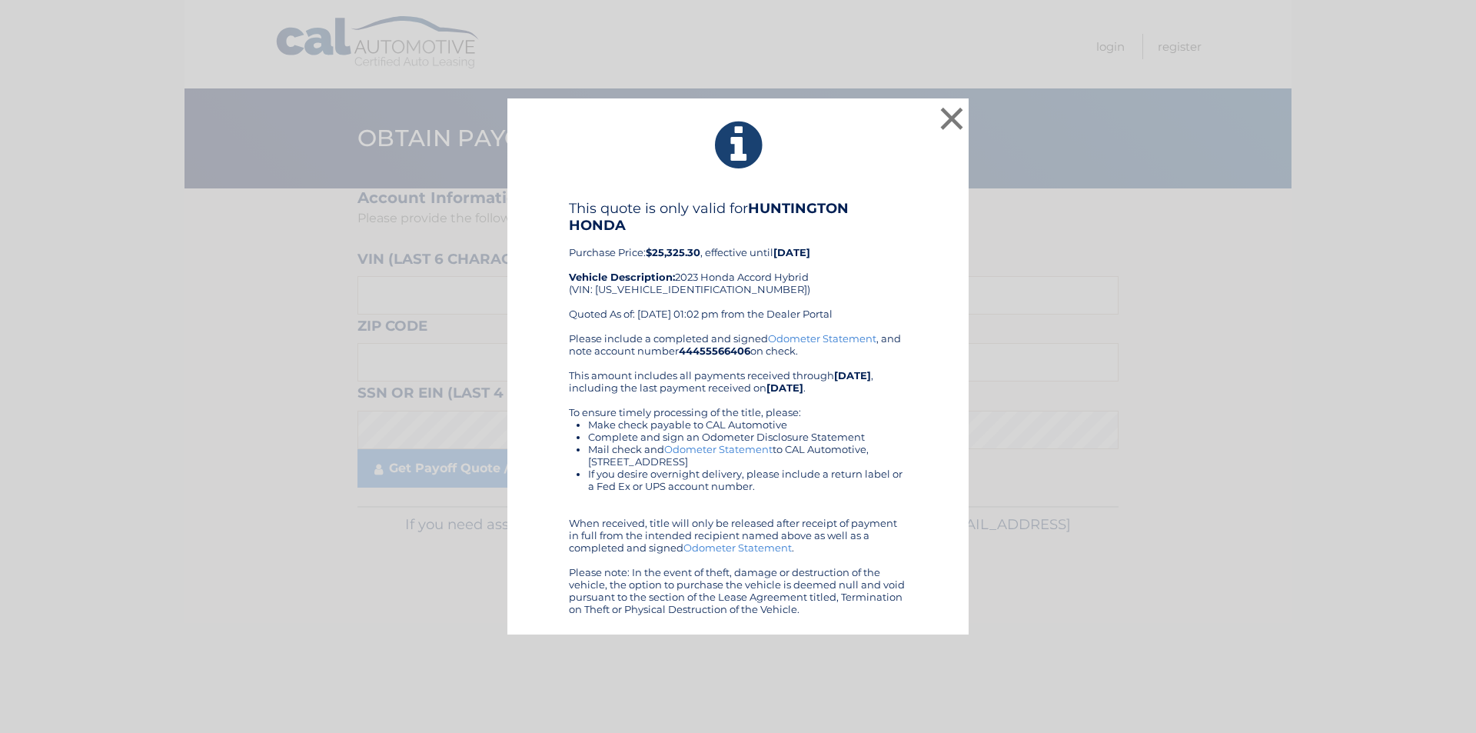  Describe the element at coordinates (747, 437) in the screenshot. I see `li: Complete and sign an Odometer Disclosure Statement` at that location.